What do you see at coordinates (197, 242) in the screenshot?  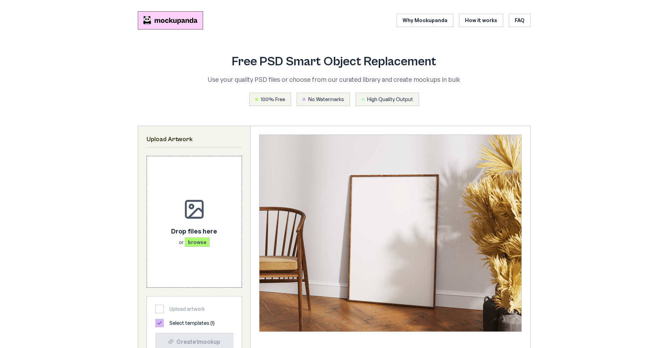 I see `span: browse` at bounding box center [197, 242].